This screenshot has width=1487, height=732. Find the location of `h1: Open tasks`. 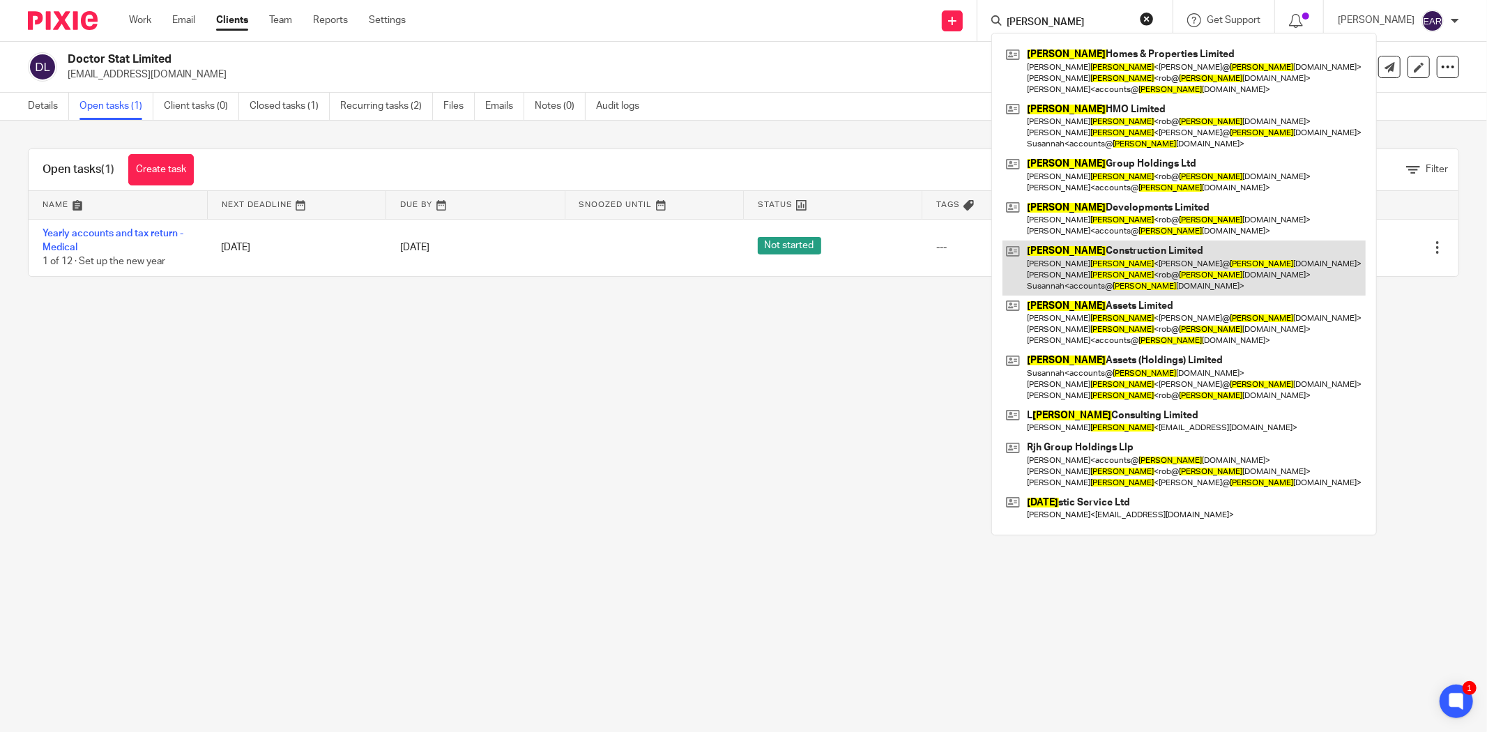

h1: Open tasks is located at coordinates (78, 169).